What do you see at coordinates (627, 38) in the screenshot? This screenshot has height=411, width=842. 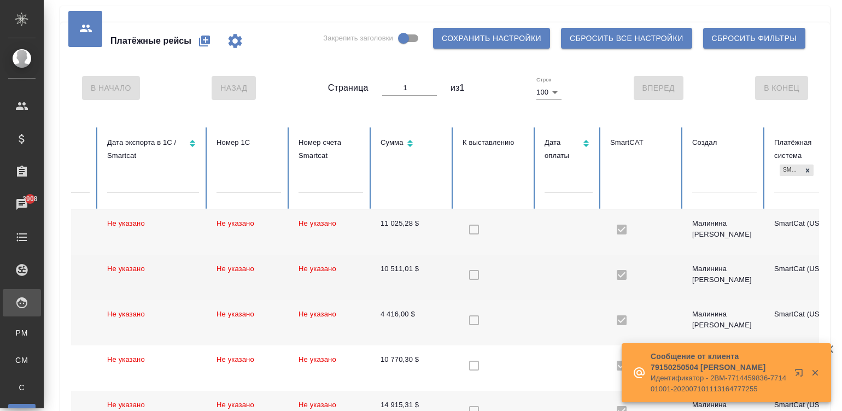 I see `span: Сбросить все настройки` at bounding box center [627, 38].